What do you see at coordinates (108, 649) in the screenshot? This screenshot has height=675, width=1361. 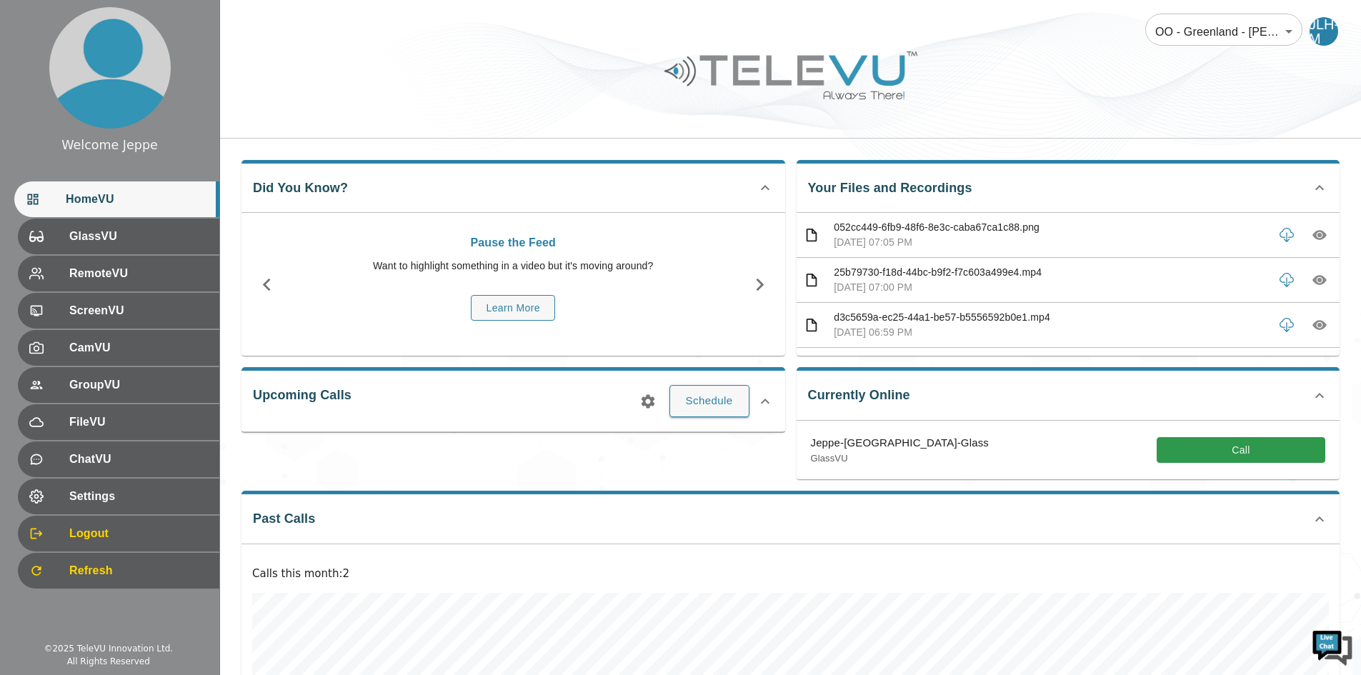 I see `div: © 2025 TeleVU Innovation Ltd.` at bounding box center [108, 649].